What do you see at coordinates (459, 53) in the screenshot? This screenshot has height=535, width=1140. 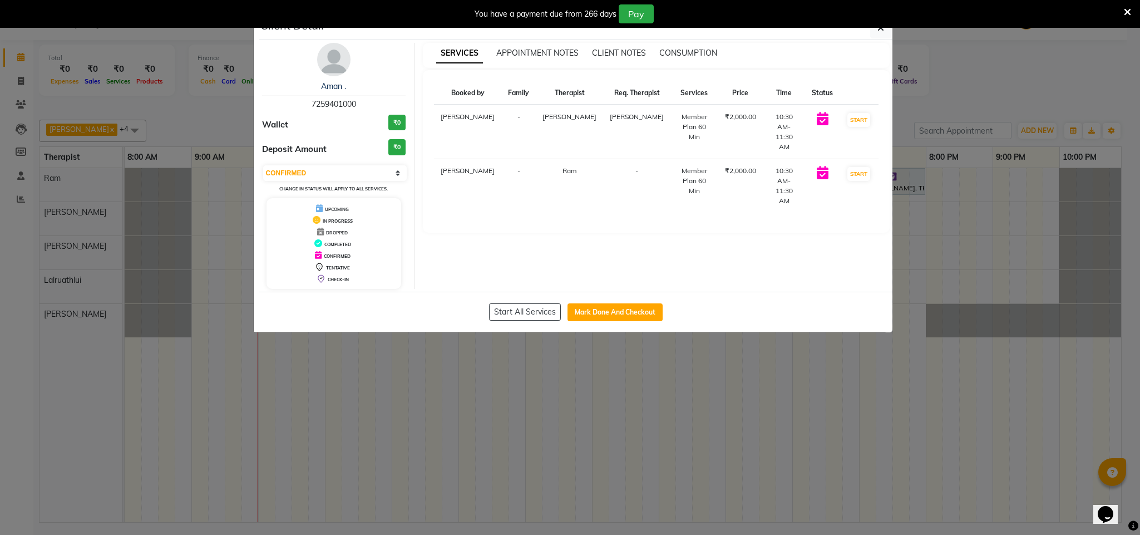 I see `span: SERVICES` at bounding box center [459, 53].